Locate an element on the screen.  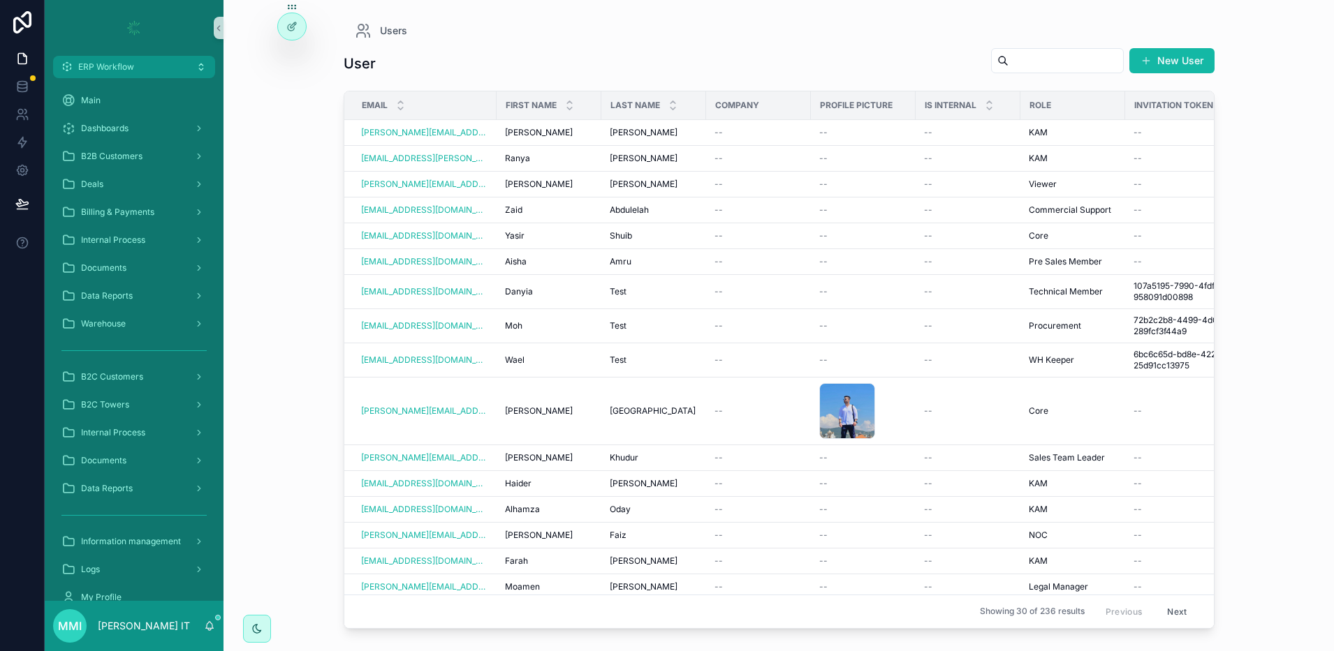
span: NOC is located at coordinates (1038, 536).